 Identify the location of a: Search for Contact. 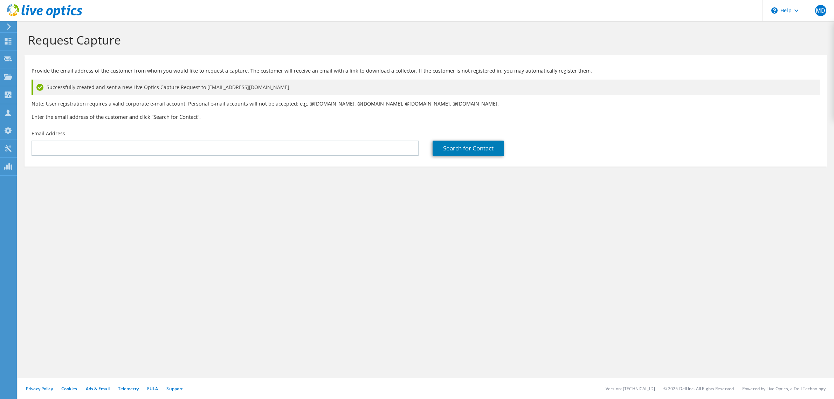
(469, 148).